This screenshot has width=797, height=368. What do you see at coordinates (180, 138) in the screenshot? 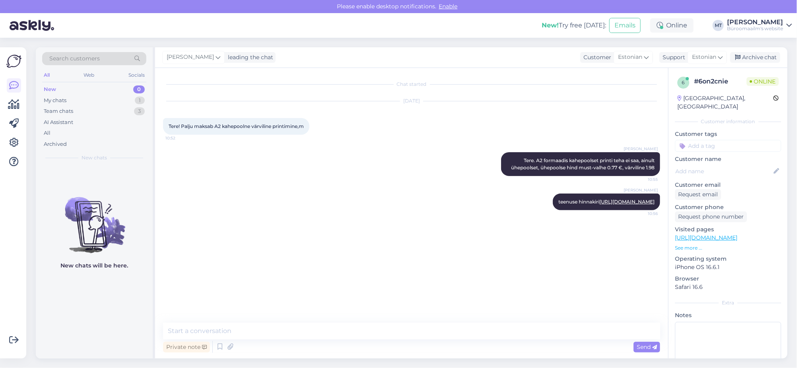
I see `span: 10:52` at bounding box center [180, 138].